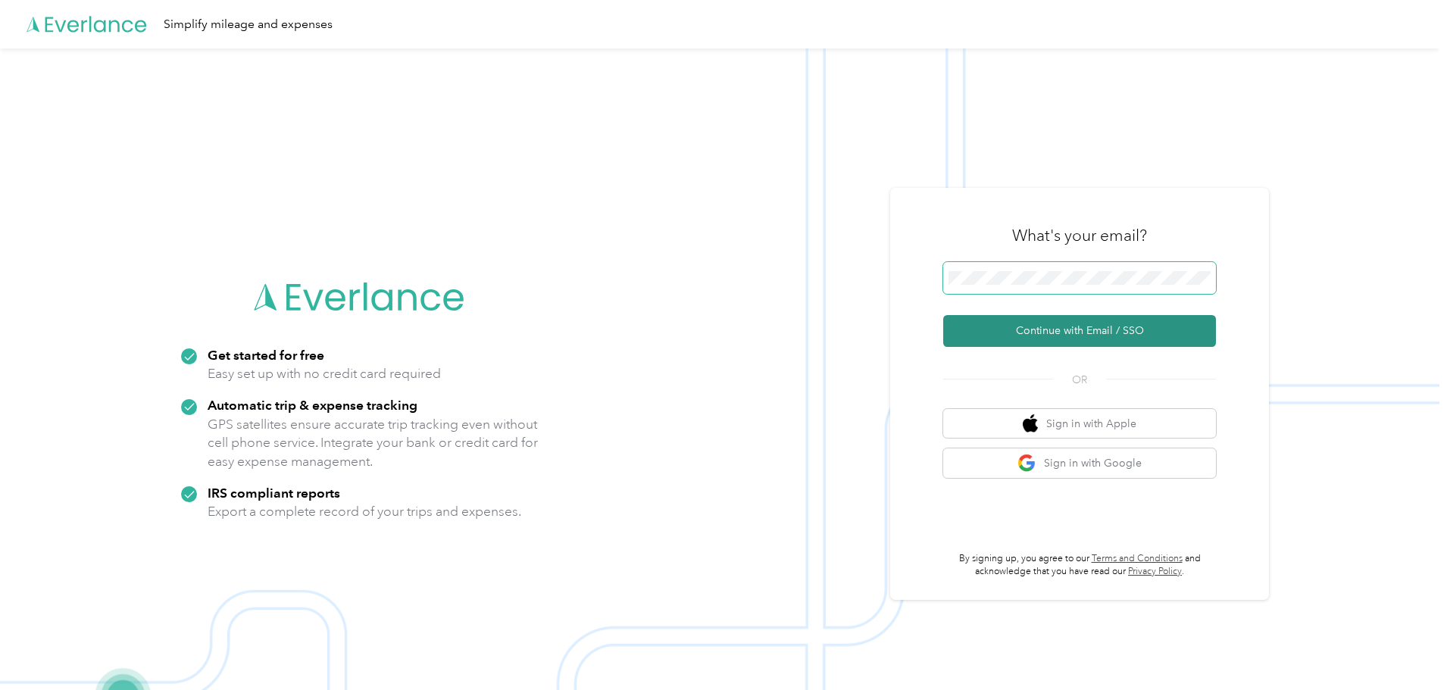  I want to click on a: Privacy Policy, so click(1155, 571).